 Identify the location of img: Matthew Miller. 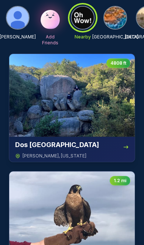
(18, 18).